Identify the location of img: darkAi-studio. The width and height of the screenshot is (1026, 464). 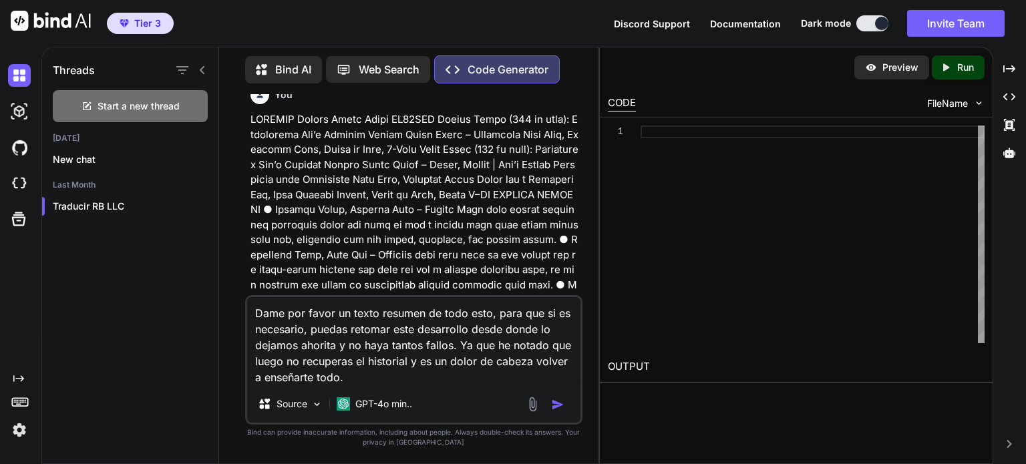
(19, 112).